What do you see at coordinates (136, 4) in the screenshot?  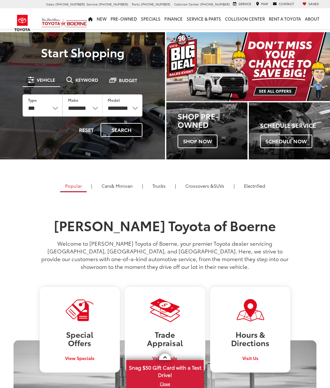 I see `span: Parts` at bounding box center [136, 4].